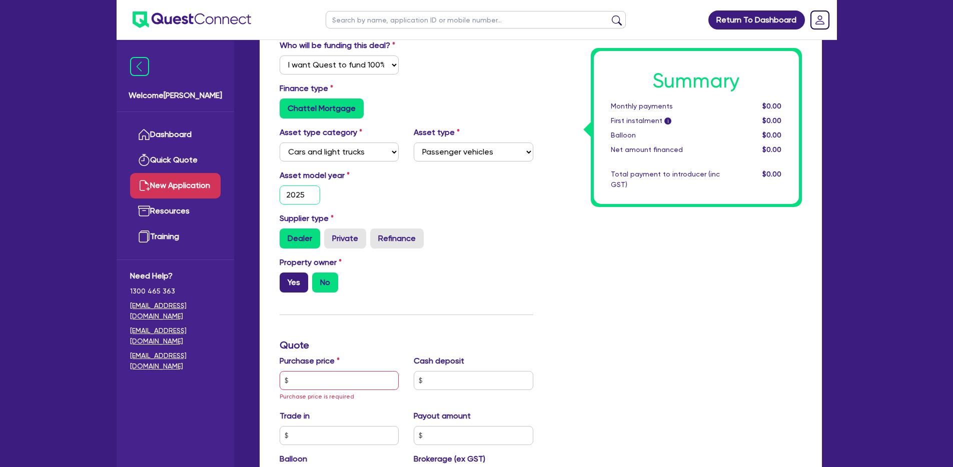 This screenshot has width=953, height=467. I want to click on label: Balloon, so click(293, 459).